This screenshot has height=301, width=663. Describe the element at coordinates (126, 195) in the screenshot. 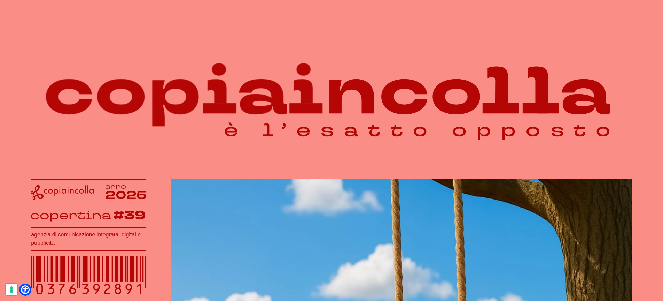

I see `tspan: 2025` at that location.